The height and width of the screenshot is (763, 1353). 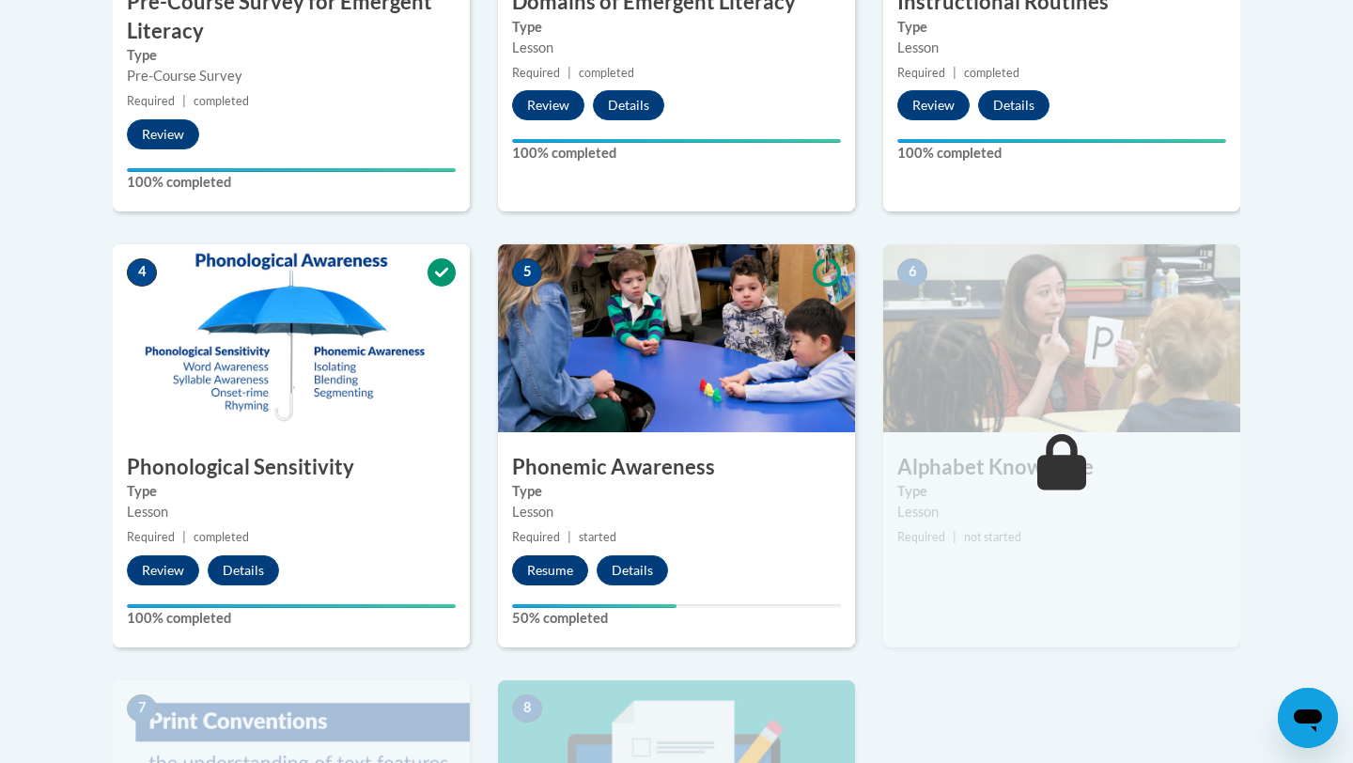 I want to click on span: 7, so click(x=142, y=709).